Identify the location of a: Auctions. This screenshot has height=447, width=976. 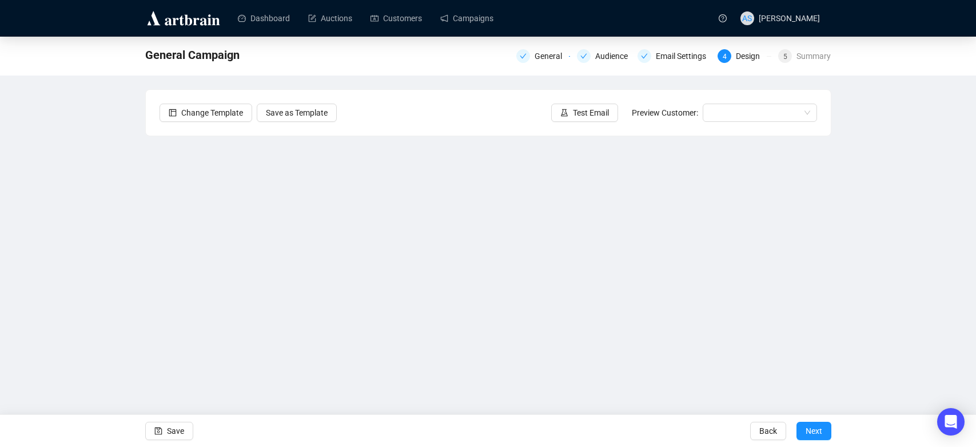
(330, 18).